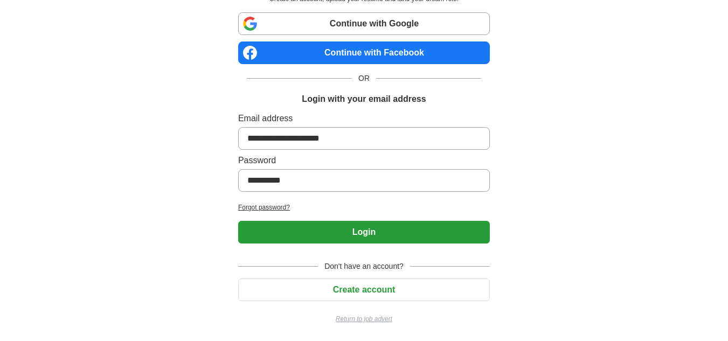  What do you see at coordinates (364, 266) in the screenshot?
I see `span: Don't have an account?` at bounding box center [364, 266].